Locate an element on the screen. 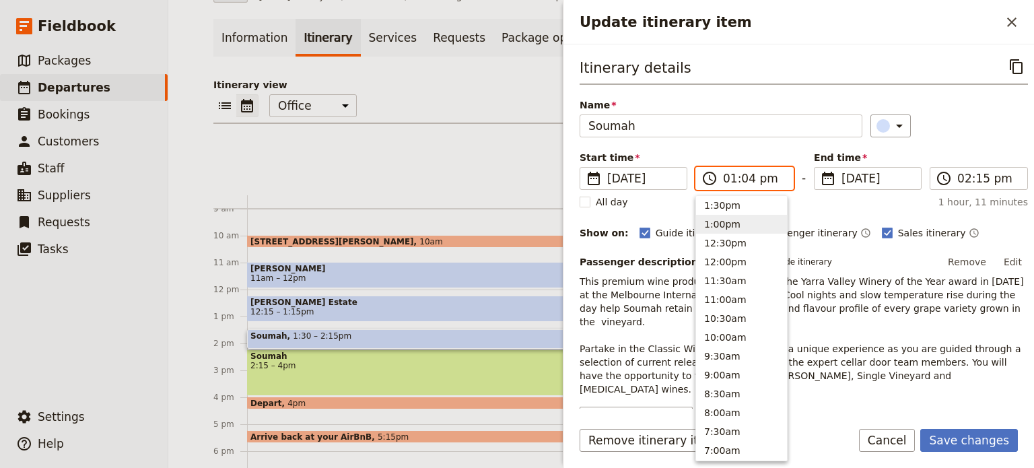 The image size is (1034, 468). div: Show on: is located at coordinates (604, 233).